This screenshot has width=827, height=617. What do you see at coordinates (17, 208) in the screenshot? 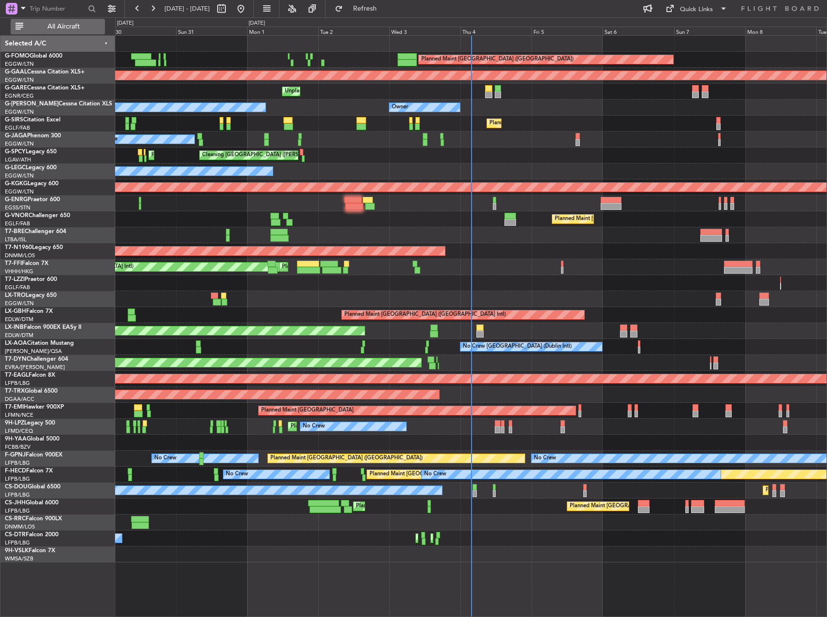
I see `a: EGSS/STN` at bounding box center [17, 208].